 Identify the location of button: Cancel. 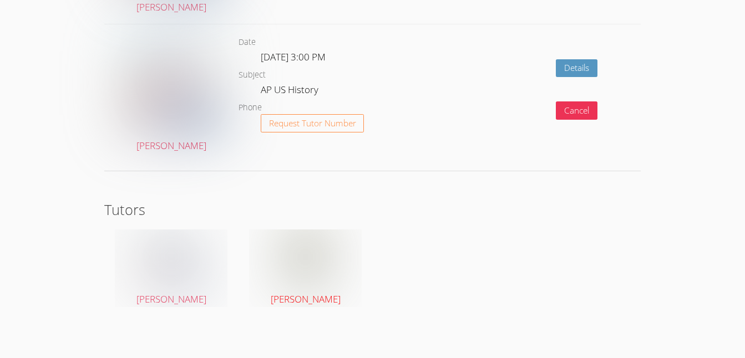
(577, 110).